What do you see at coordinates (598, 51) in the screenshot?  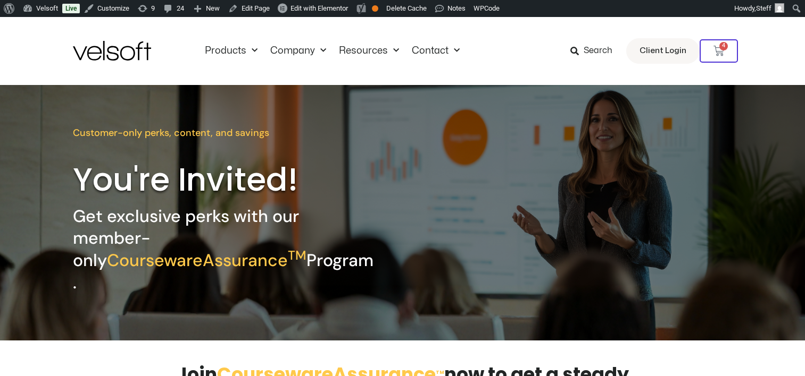 I see `span: Search` at bounding box center [598, 51].